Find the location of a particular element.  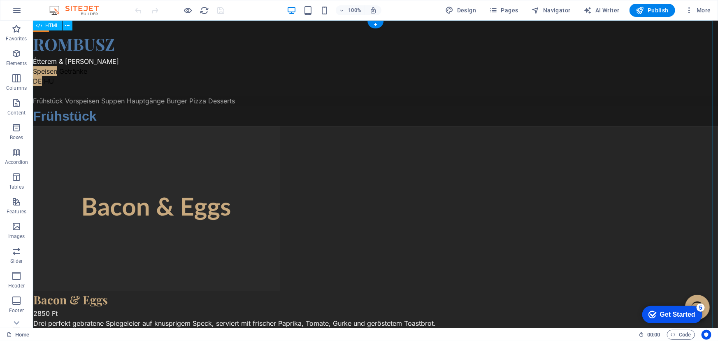

button: Design is located at coordinates (461, 10).